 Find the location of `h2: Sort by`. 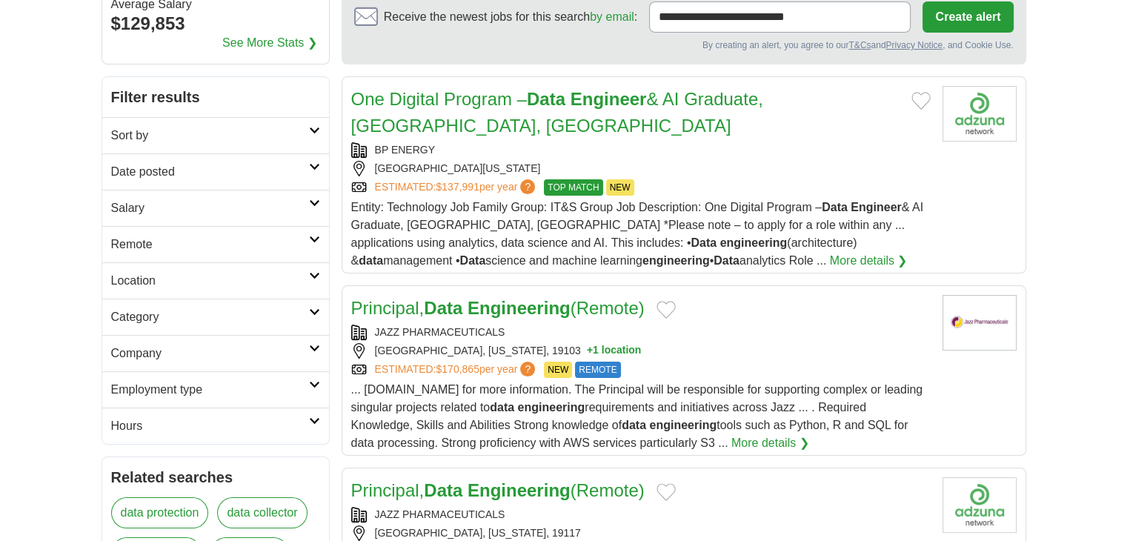

h2: Sort by is located at coordinates (210, 136).